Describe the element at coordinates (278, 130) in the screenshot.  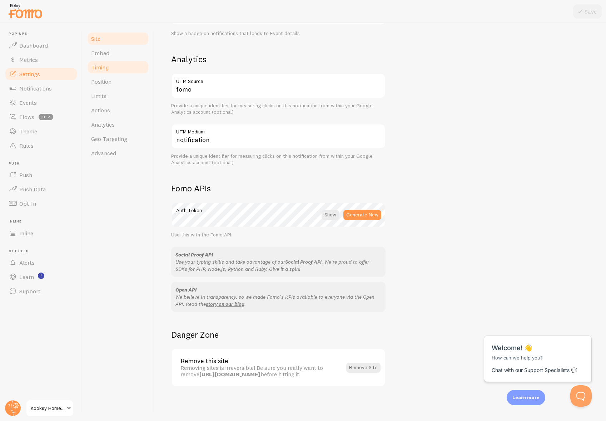
I see `label: UTM Medium` at that location.